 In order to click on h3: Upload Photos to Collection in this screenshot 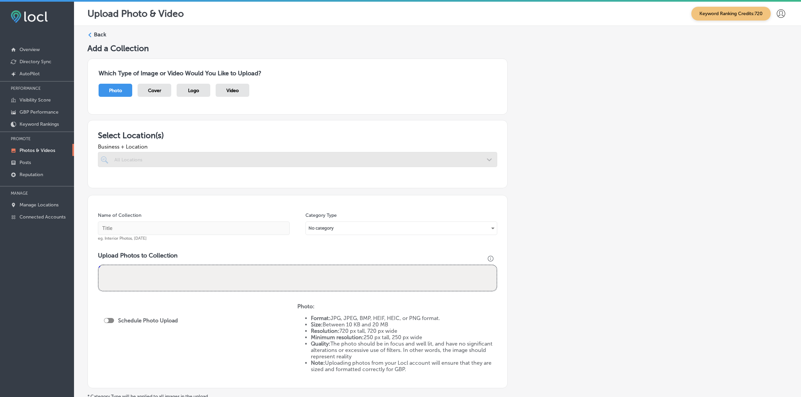, I will do `click(297, 256)`.